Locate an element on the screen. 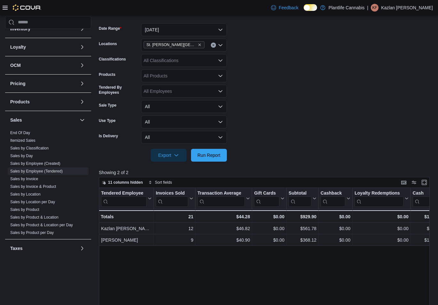 Image resolution: width=438 pixels, height=305 pixels. span: Sales by Product & Location is located at coordinates (34, 217).